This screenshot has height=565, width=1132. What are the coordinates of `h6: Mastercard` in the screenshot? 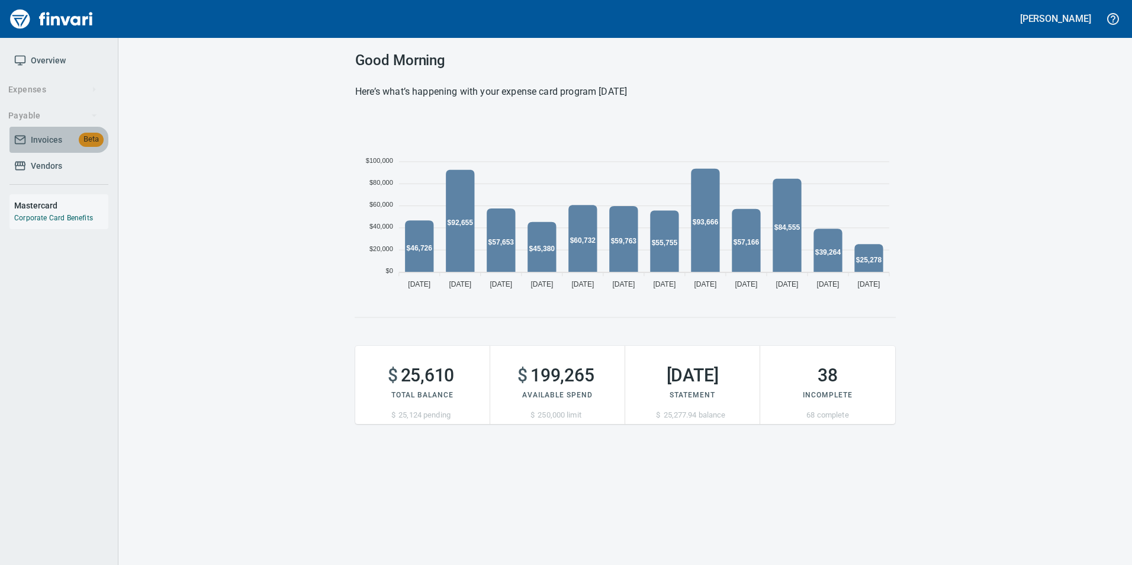 It's located at (61, 205).